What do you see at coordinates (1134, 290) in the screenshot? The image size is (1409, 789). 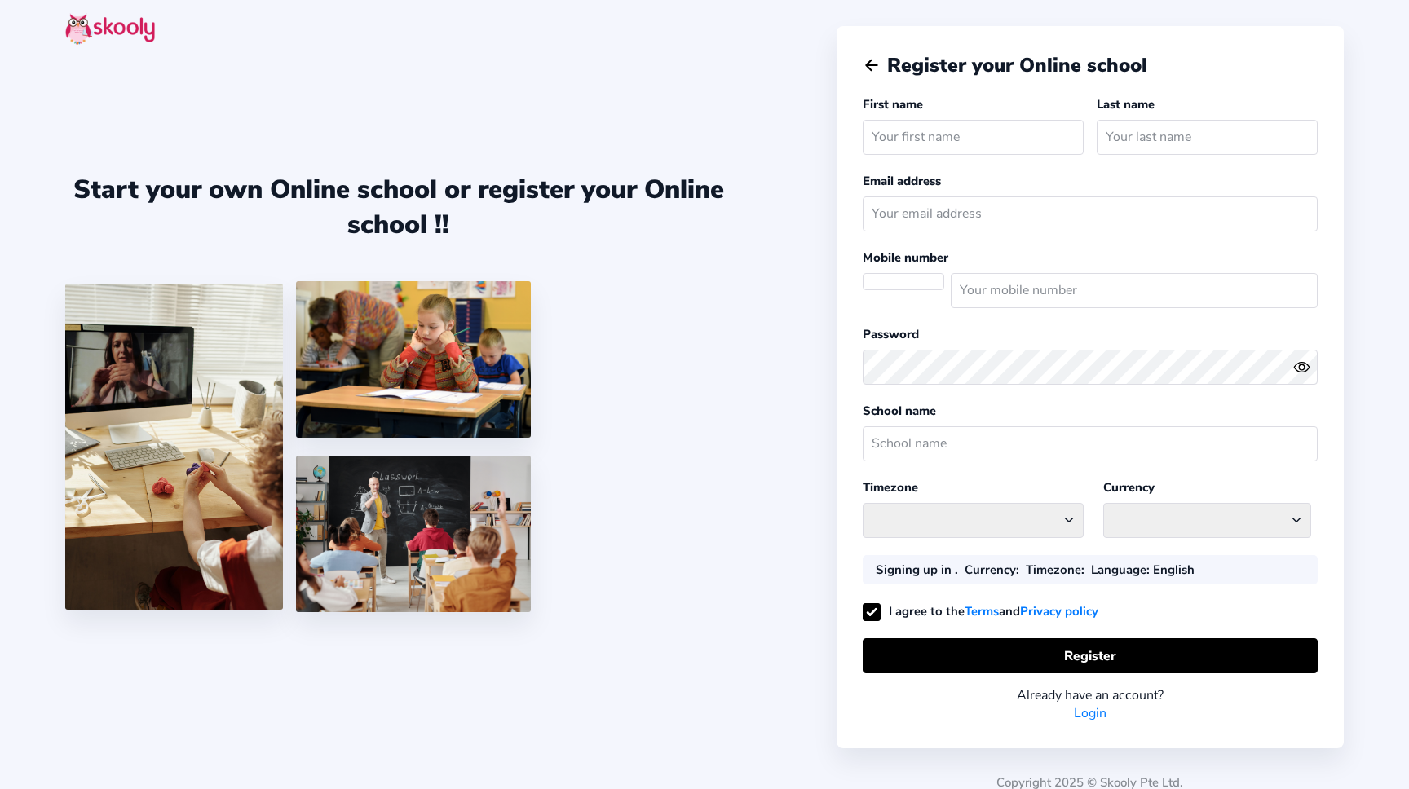 I see `input: Your mobile number` at bounding box center [1134, 290].